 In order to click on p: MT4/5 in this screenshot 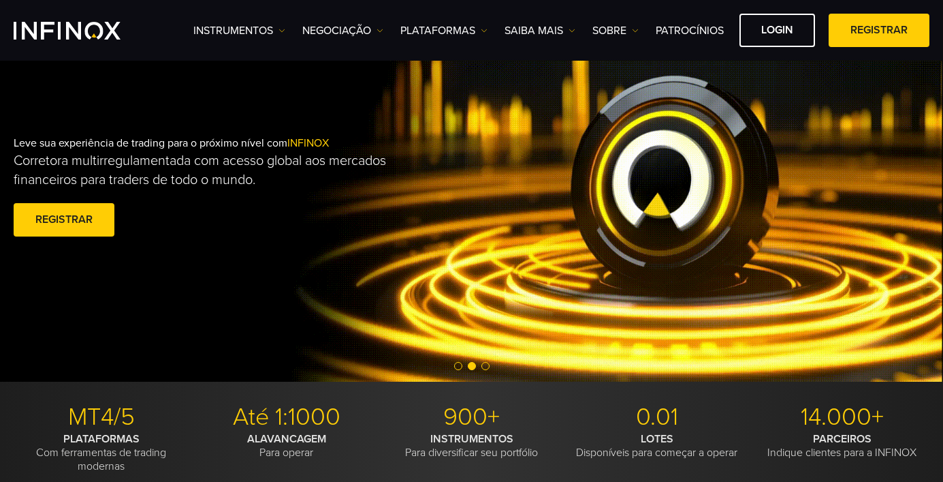, I will do `click(101, 417)`.